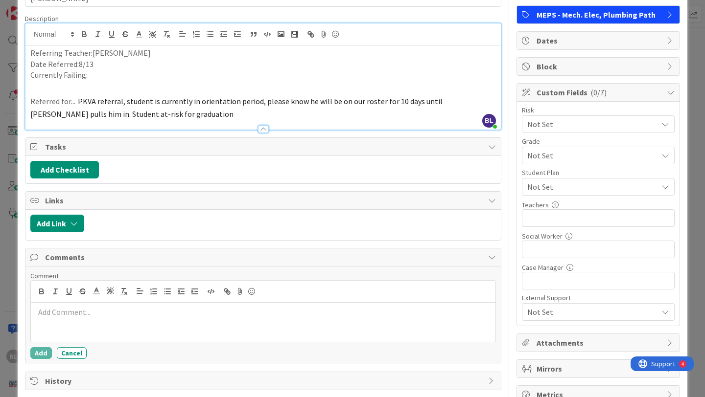 This screenshot has height=397, width=705. What do you see at coordinates (264, 147) in the screenshot?
I see `span: Tasks` at bounding box center [264, 147].